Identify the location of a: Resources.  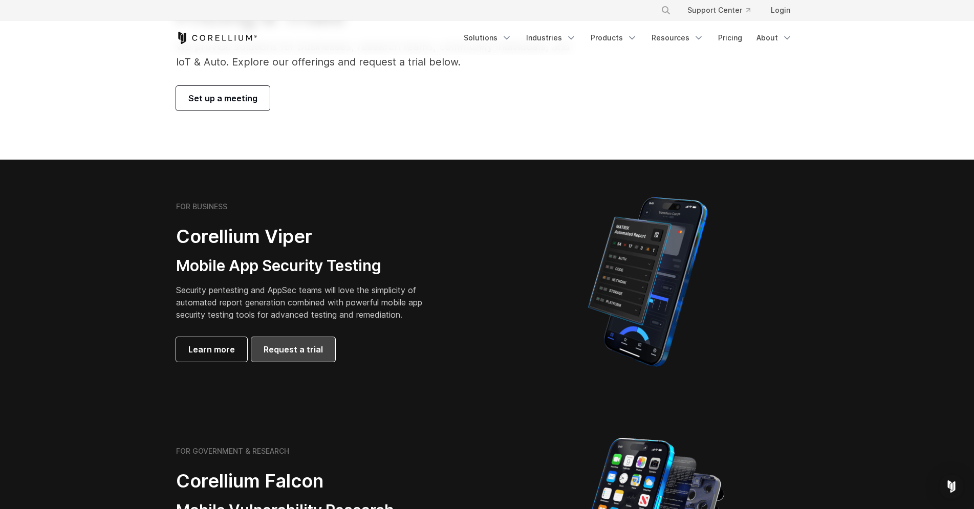
(677, 38).